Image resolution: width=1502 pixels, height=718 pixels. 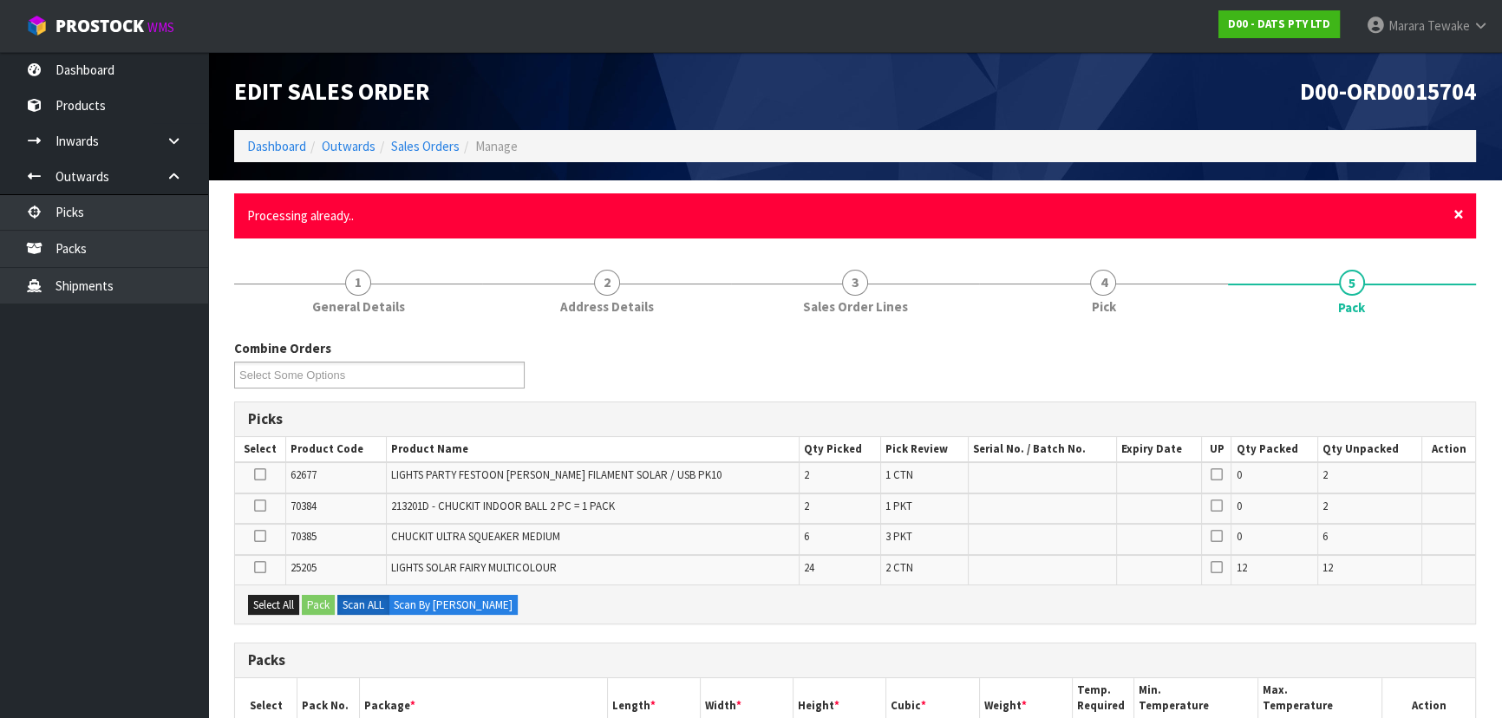 What do you see at coordinates (1103, 306) in the screenshot?
I see `span: Pick` at bounding box center [1103, 306].